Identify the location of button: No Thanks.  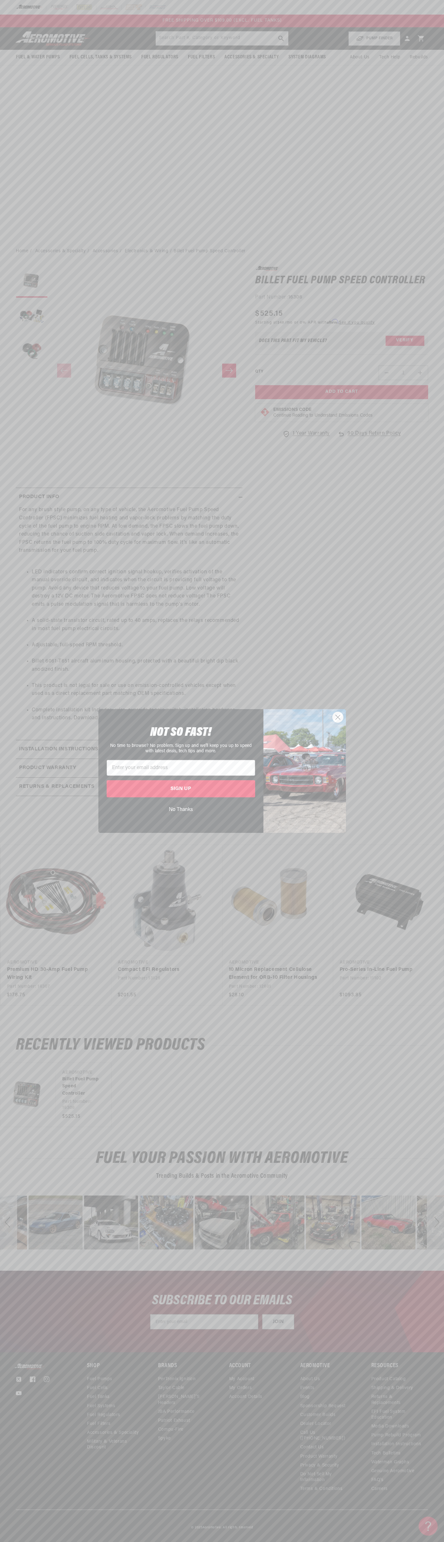
(181, 810).